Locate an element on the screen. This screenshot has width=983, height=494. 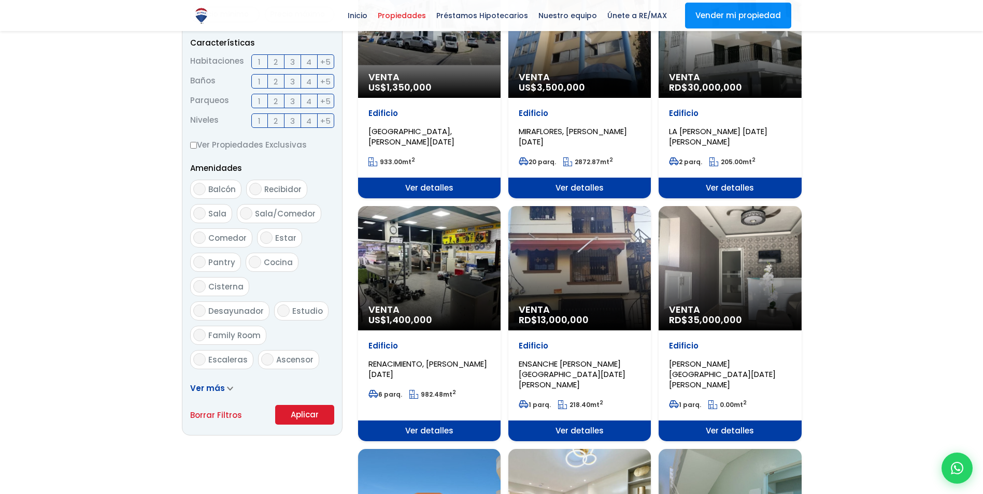
span: Estar is located at coordinates (285, 238).